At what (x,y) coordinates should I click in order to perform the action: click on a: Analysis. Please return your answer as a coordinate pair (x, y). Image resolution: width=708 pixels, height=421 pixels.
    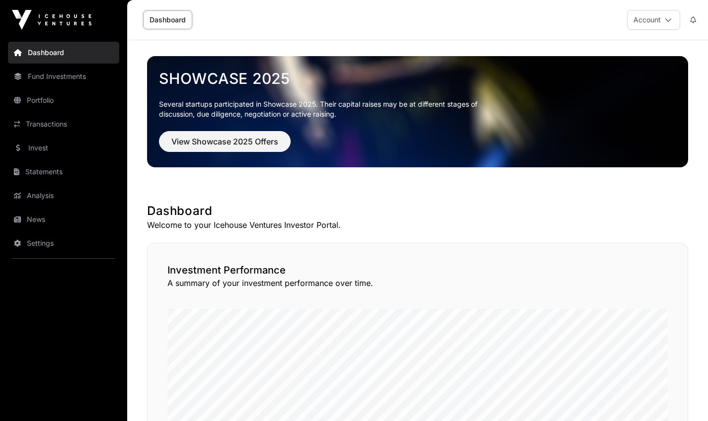
    Looking at the image, I should click on (64, 196).